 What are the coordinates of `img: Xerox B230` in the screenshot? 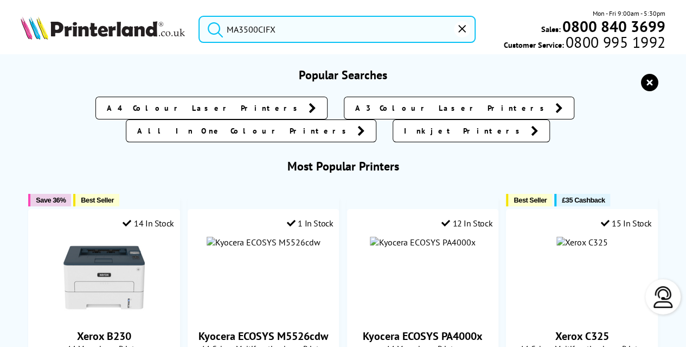 It's located at (104, 277).